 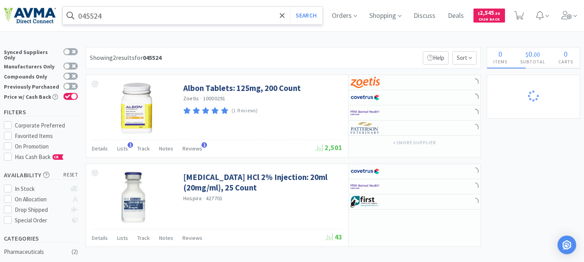 I want to click on div: Pharmaceuticals, so click(x=35, y=252).